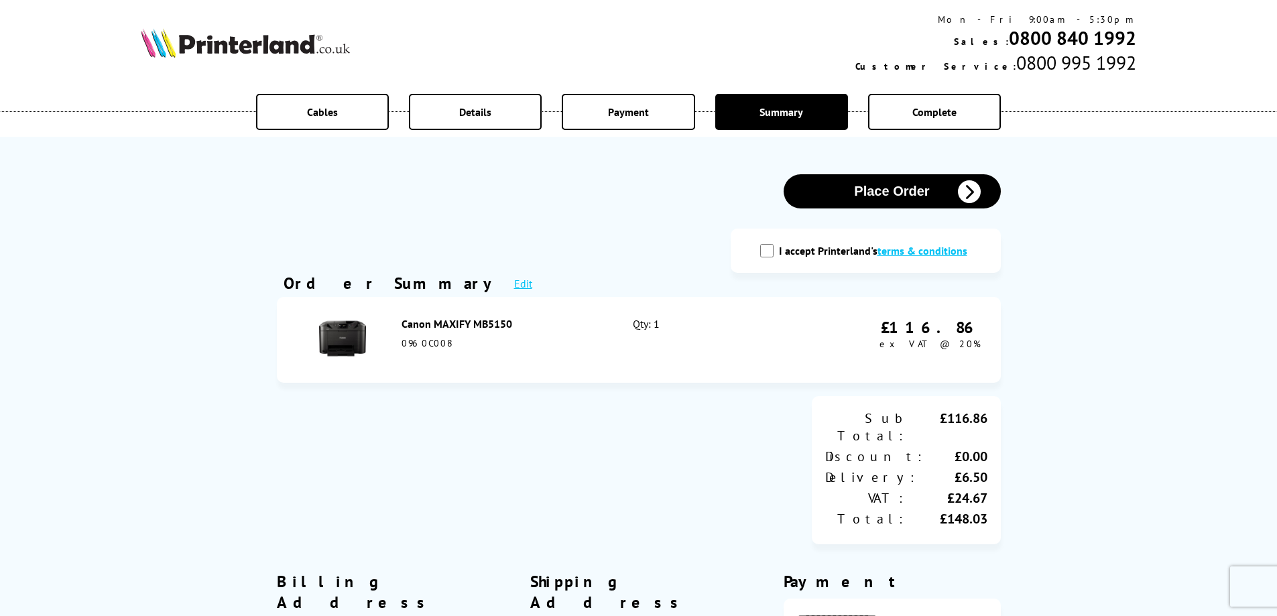 This screenshot has height=616, width=1277. Describe the element at coordinates (503, 343) in the screenshot. I see `div: 0960C008` at that location.